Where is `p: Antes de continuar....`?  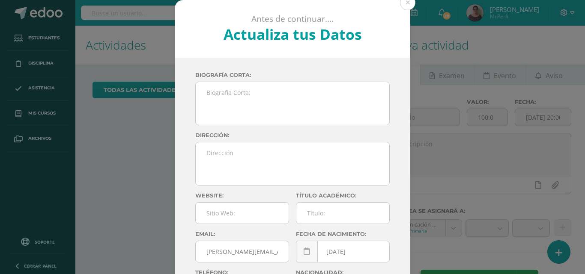 p: Antes de continuar.... is located at coordinates (292, 19).